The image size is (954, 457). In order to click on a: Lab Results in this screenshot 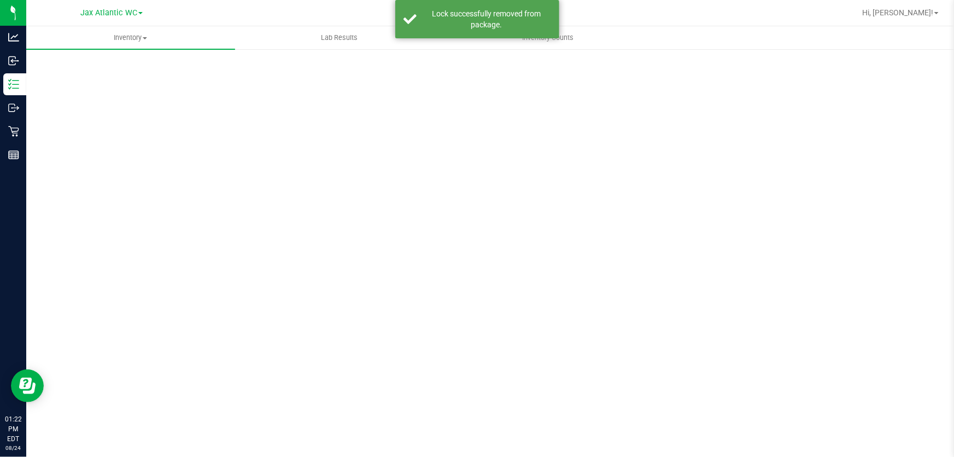, I will do `click(340, 38)`.